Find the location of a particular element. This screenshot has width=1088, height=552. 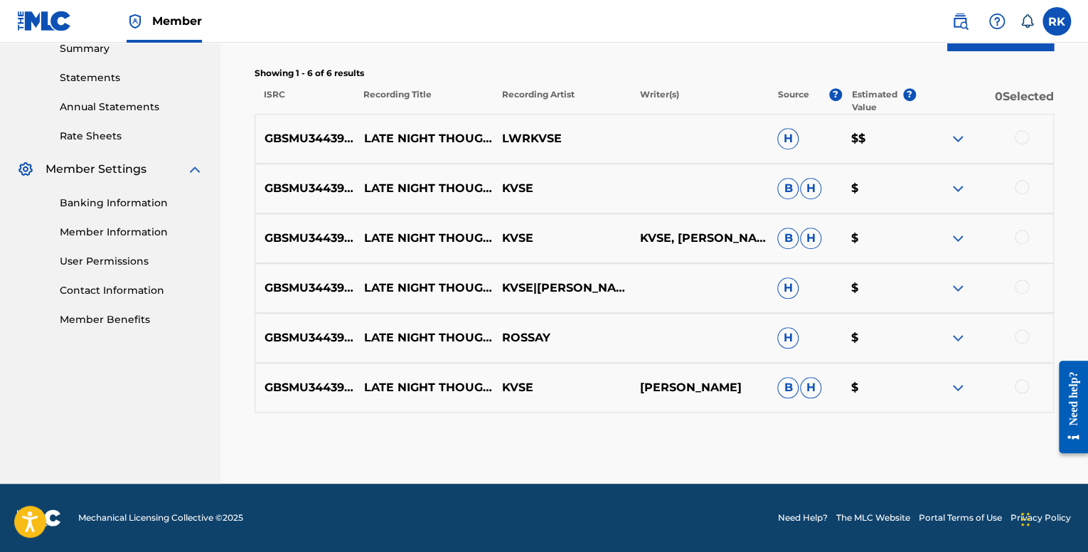

div: Drag is located at coordinates (1026, 519).